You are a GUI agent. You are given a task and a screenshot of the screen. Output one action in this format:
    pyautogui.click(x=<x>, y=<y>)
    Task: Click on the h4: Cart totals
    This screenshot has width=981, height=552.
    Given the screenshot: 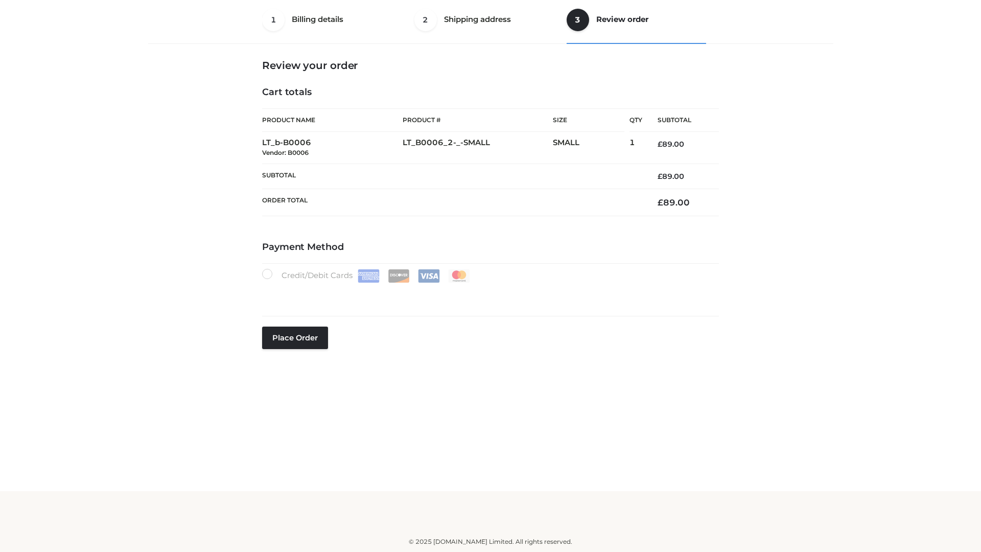 What is the action you would take?
    pyautogui.click(x=490, y=92)
    